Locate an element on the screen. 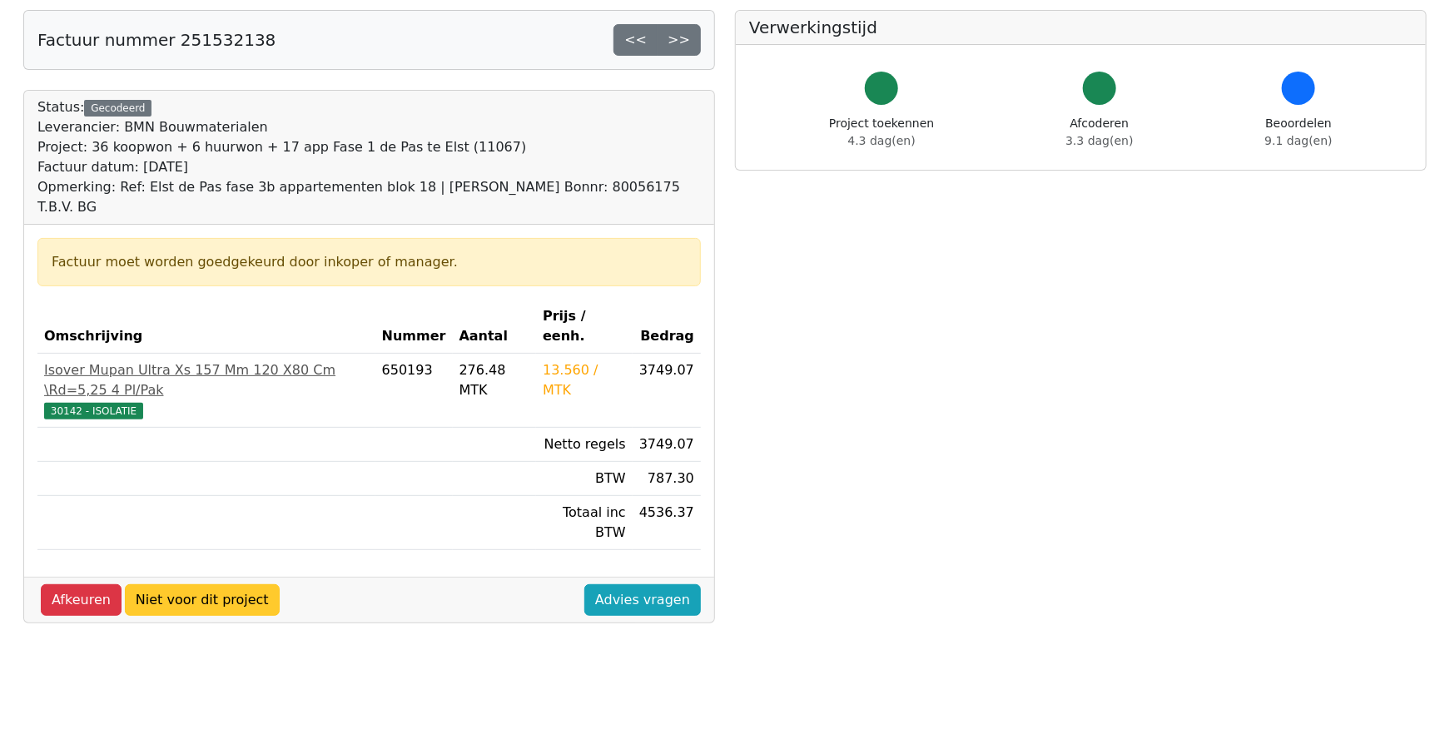 The image size is (1450, 749). div: Project: 36 koopwon + 6 huurwon + 17 app Fase 1 de Pas te Elst (11067) is located at coordinates (369, 147).